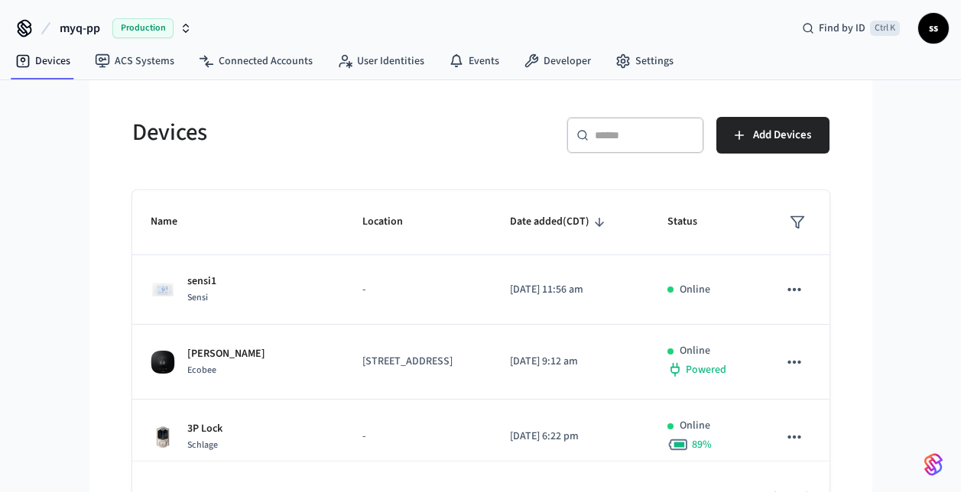 The height and width of the screenshot is (492, 961). Describe the element at coordinates (381, 61) in the screenshot. I see `a: User Identities` at that location.